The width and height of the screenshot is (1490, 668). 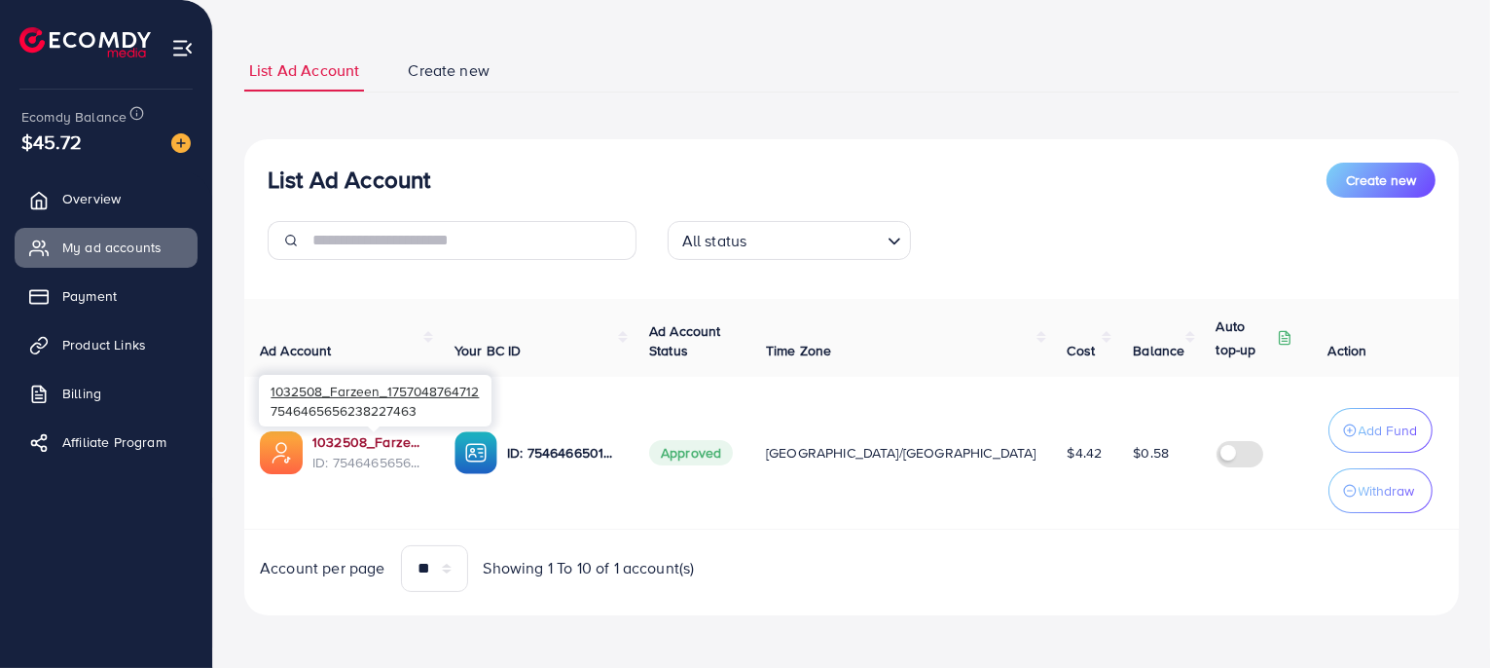 What do you see at coordinates (1348, 350) in the screenshot?
I see `span: Action` at bounding box center [1348, 350].